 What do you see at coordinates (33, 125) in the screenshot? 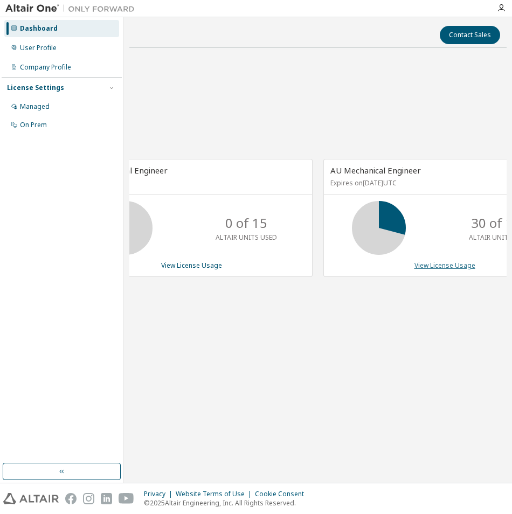
I see `div: On Prem` at bounding box center [33, 125].